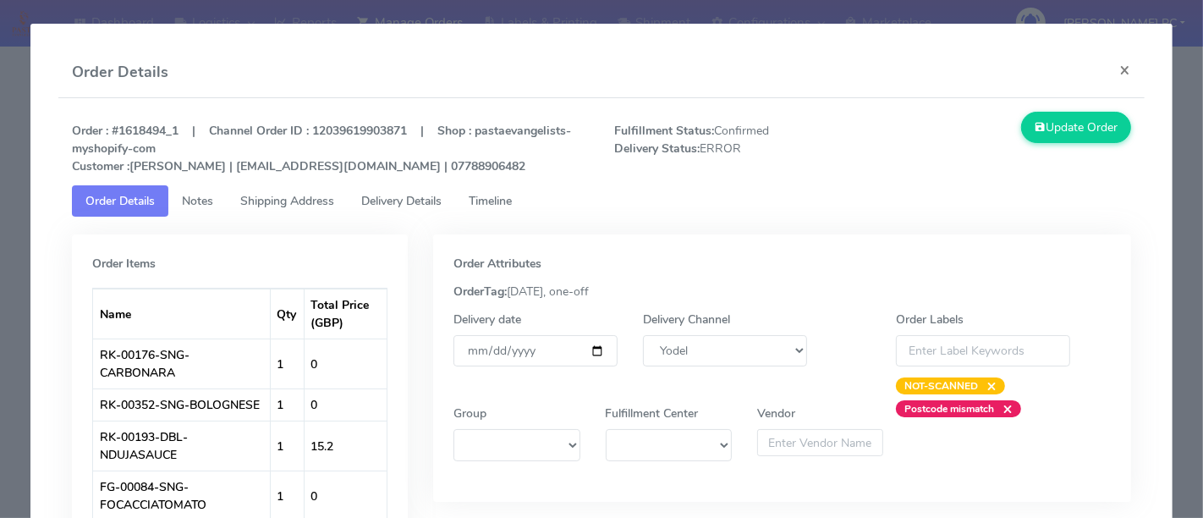 This screenshot has height=518, width=1203. I want to click on th: Name, so click(181, 313).